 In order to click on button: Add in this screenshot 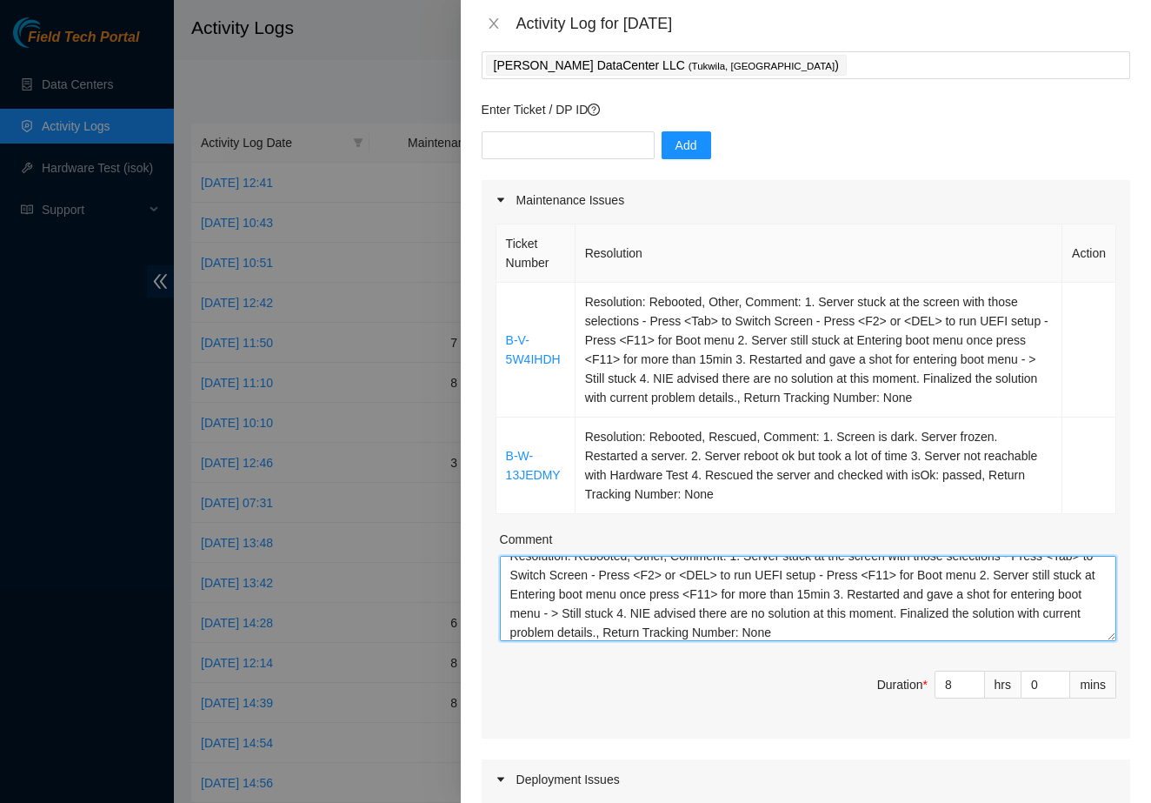, I will do `click(686, 145)`.